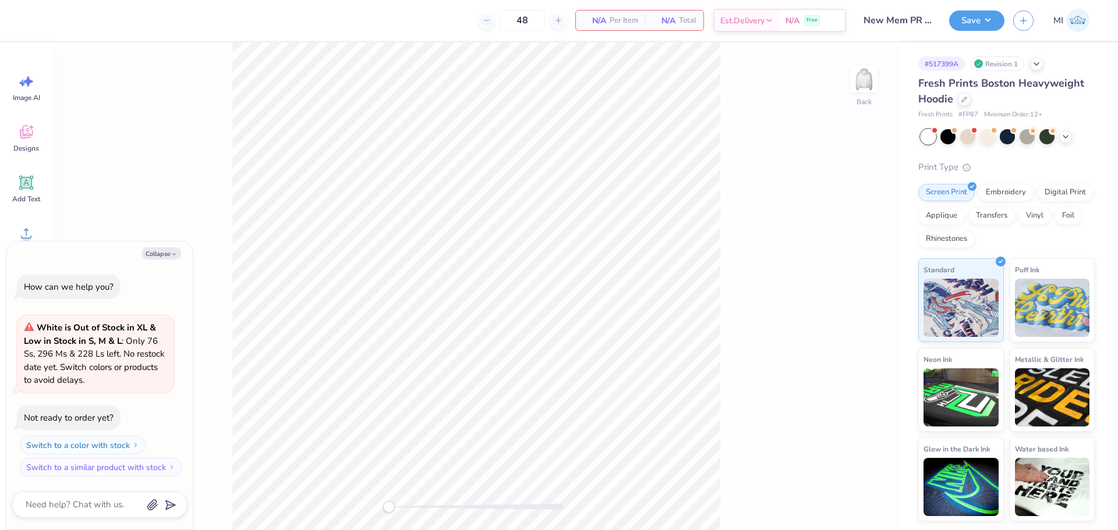 This screenshot has width=1118, height=530. What do you see at coordinates (811, 20) in the screenshot?
I see `span: Free` at bounding box center [811, 20].